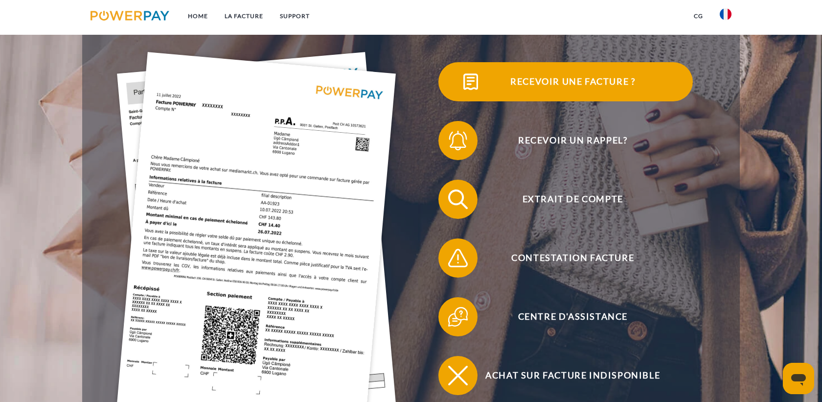 The height and width of the screenshot is (402, 822). What do you see at coordinates (573, 82) in the screenshot?
I see `span: Recevoir une facture ?` at bounding box center [573, 82].